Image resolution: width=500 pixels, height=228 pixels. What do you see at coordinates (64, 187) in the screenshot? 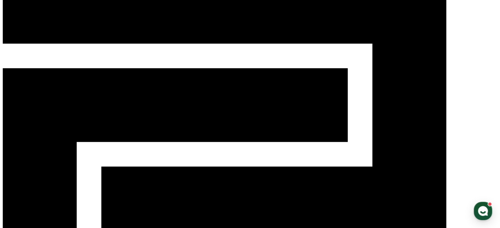
I see `span: チャット` at bounding box center [64, 187].